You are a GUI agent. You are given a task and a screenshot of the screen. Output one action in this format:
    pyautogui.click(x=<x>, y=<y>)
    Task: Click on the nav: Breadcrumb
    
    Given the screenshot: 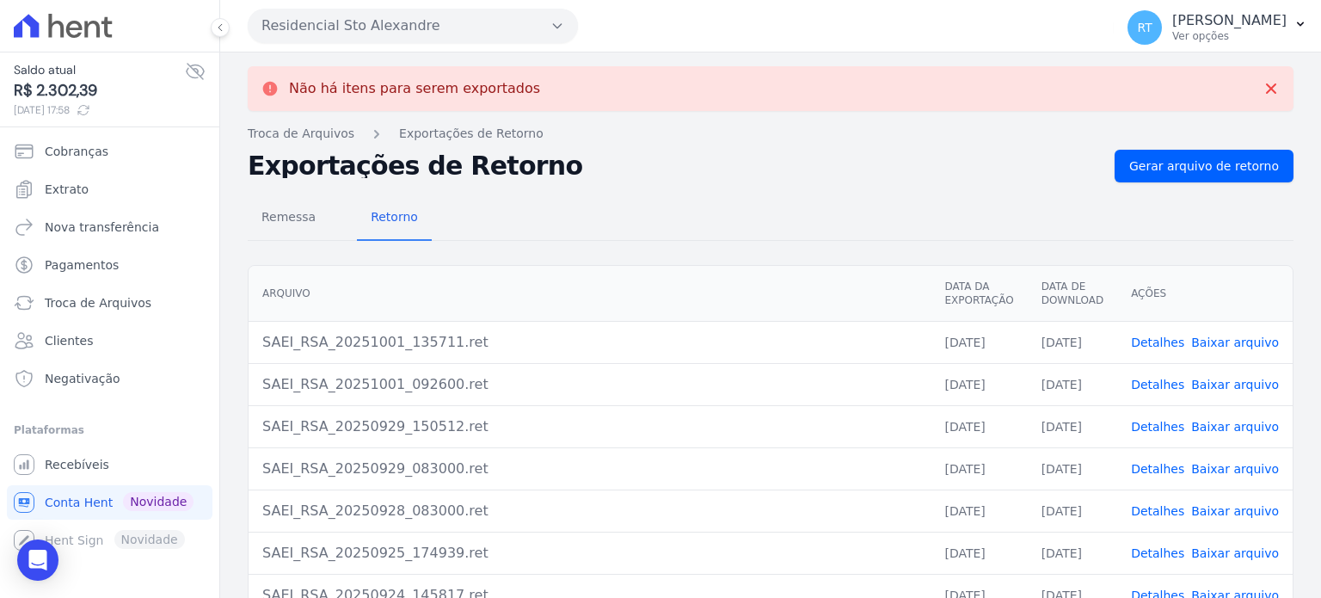 What is the action you would take?
    pyautogui.click(x=770, y=133)
    